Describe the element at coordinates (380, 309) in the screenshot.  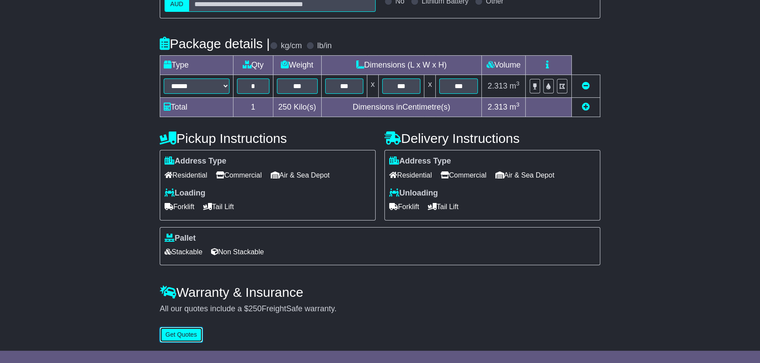
I see `div: All our quotes include a $ FreightSafe warranty.` at that location.